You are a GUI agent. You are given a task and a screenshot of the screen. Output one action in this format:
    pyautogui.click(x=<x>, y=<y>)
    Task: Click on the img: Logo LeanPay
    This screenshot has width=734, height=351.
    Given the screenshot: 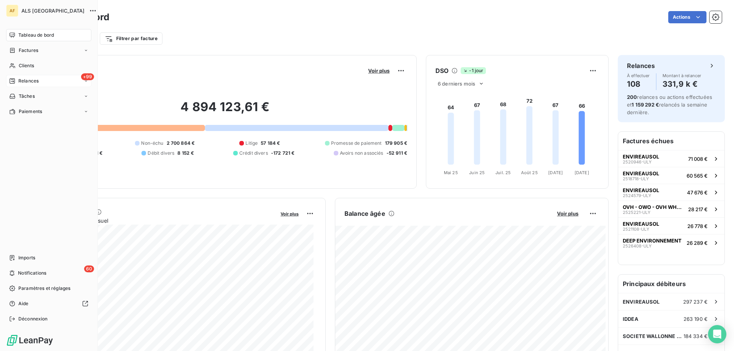 What is the action you would take?
    pyautogui.click(x=30, y=340)
    